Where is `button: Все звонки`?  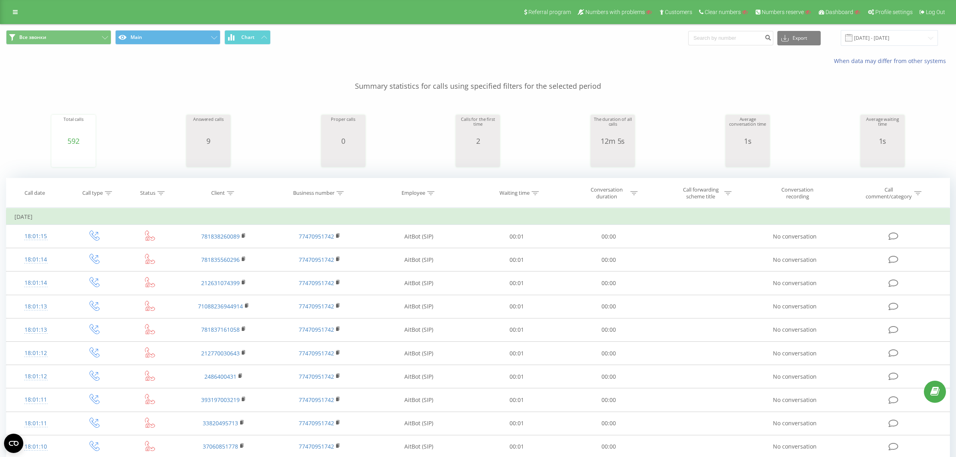
button: Все звонки is located at coordinates (59, 37).